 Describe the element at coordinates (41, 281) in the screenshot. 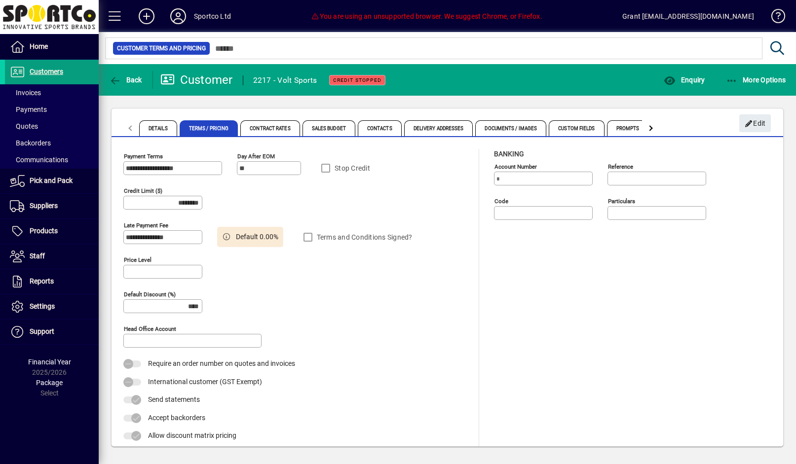

I see `span: Reports` at that location.